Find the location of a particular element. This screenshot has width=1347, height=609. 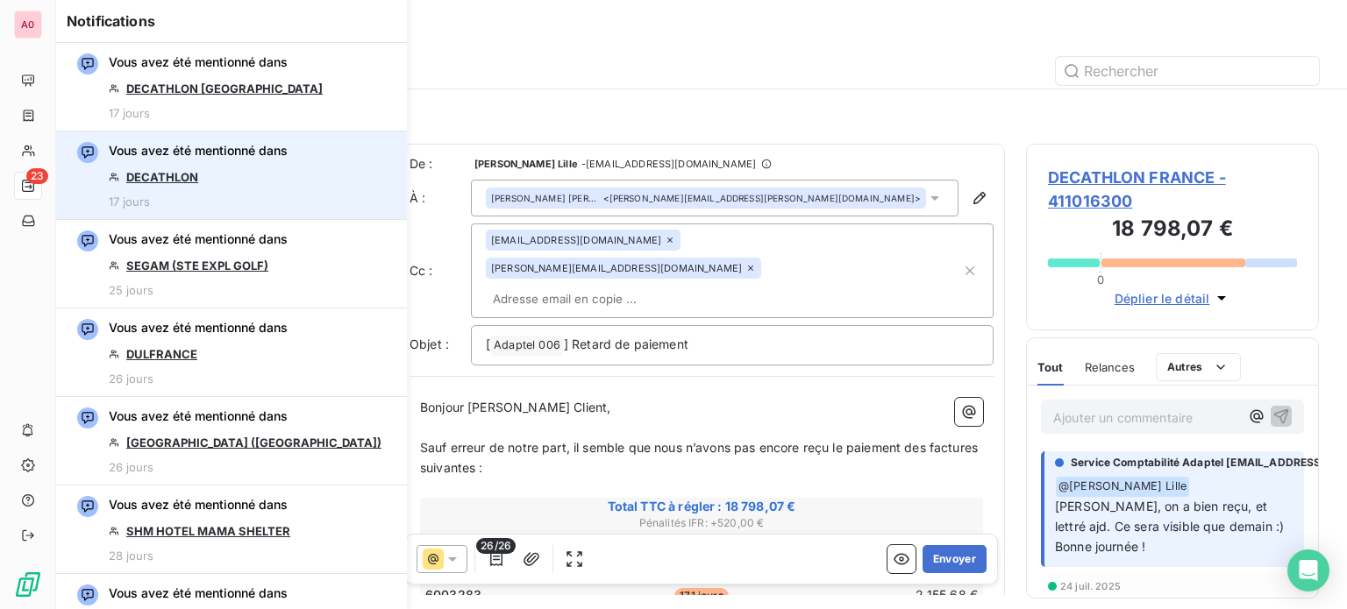

span: Tout is located at coordinates (1050, 367).